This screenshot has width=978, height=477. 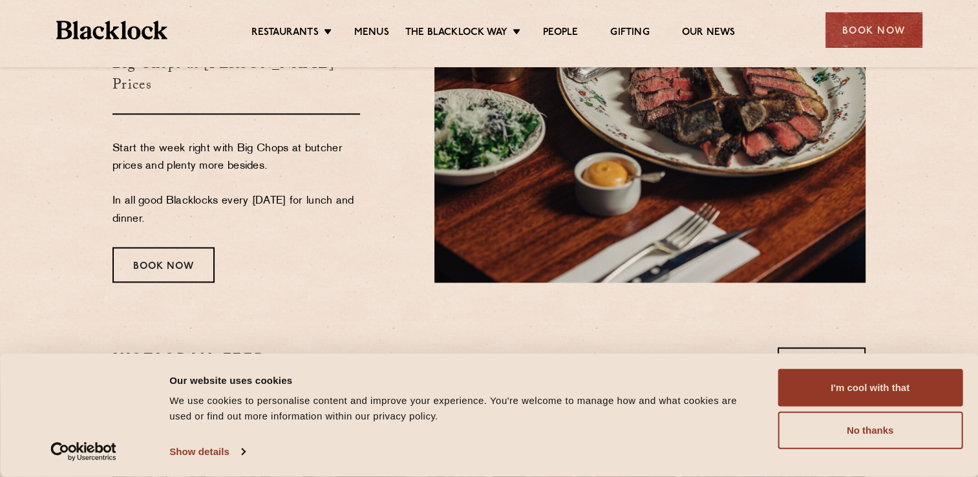 What do you see at coordinates (207, 452) in the screenshot?
I see `a: Show details` at bounding box center [207, 452].